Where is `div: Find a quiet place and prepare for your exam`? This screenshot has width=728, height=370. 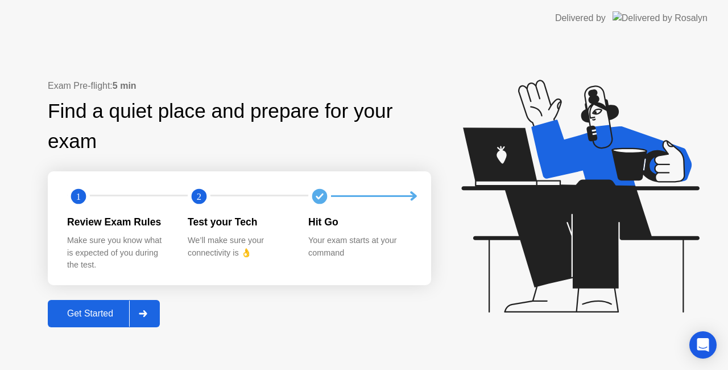 div: Find a quiet place and prepare for your exam is located at coordinates (239, 126).